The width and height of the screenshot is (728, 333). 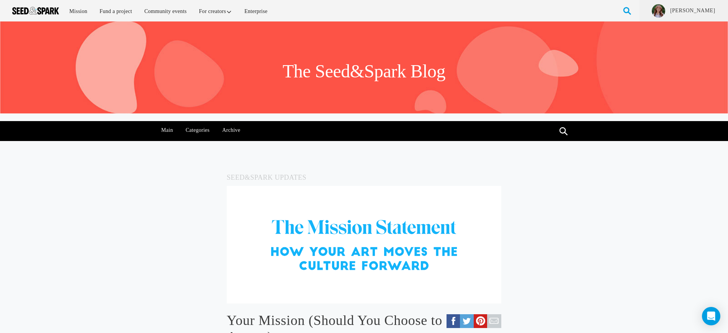 What do you see at coordinates (78, 11) in the screenshot?
I see `a: Mission` at bounding box center [78, 11].